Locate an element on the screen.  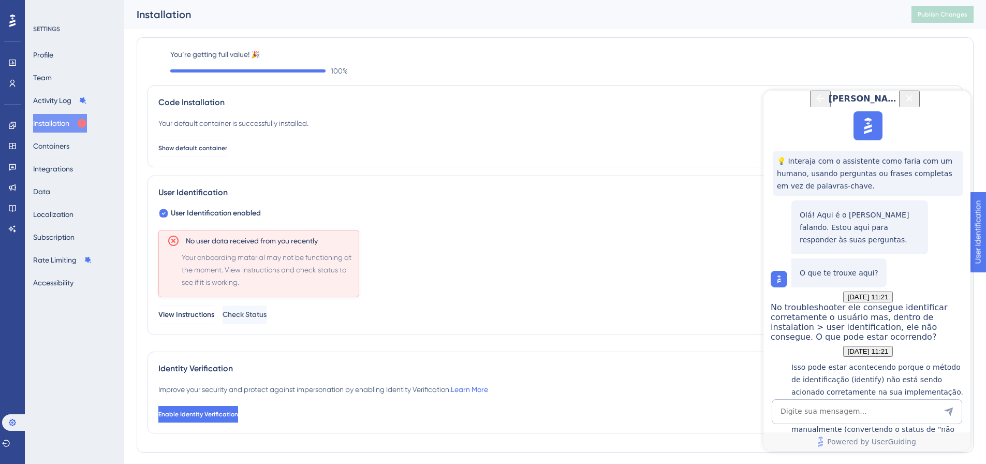
div: SETTINGS is located at coordinates (75, 29).